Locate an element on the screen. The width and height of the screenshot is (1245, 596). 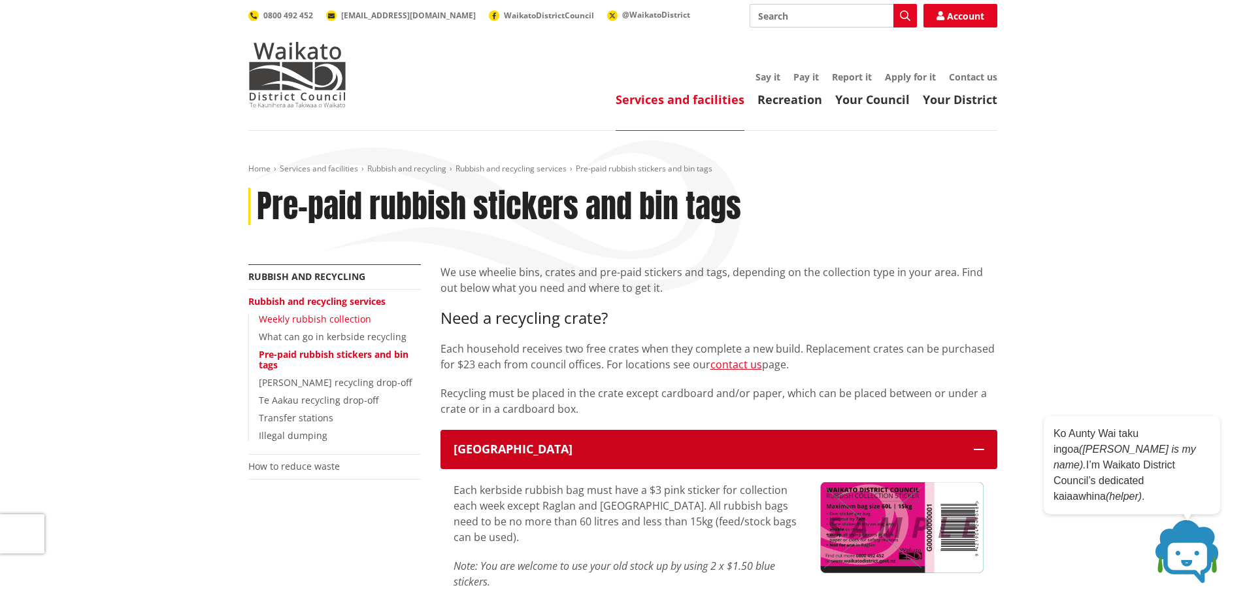
a: Account is located at coordinates (960, 16).